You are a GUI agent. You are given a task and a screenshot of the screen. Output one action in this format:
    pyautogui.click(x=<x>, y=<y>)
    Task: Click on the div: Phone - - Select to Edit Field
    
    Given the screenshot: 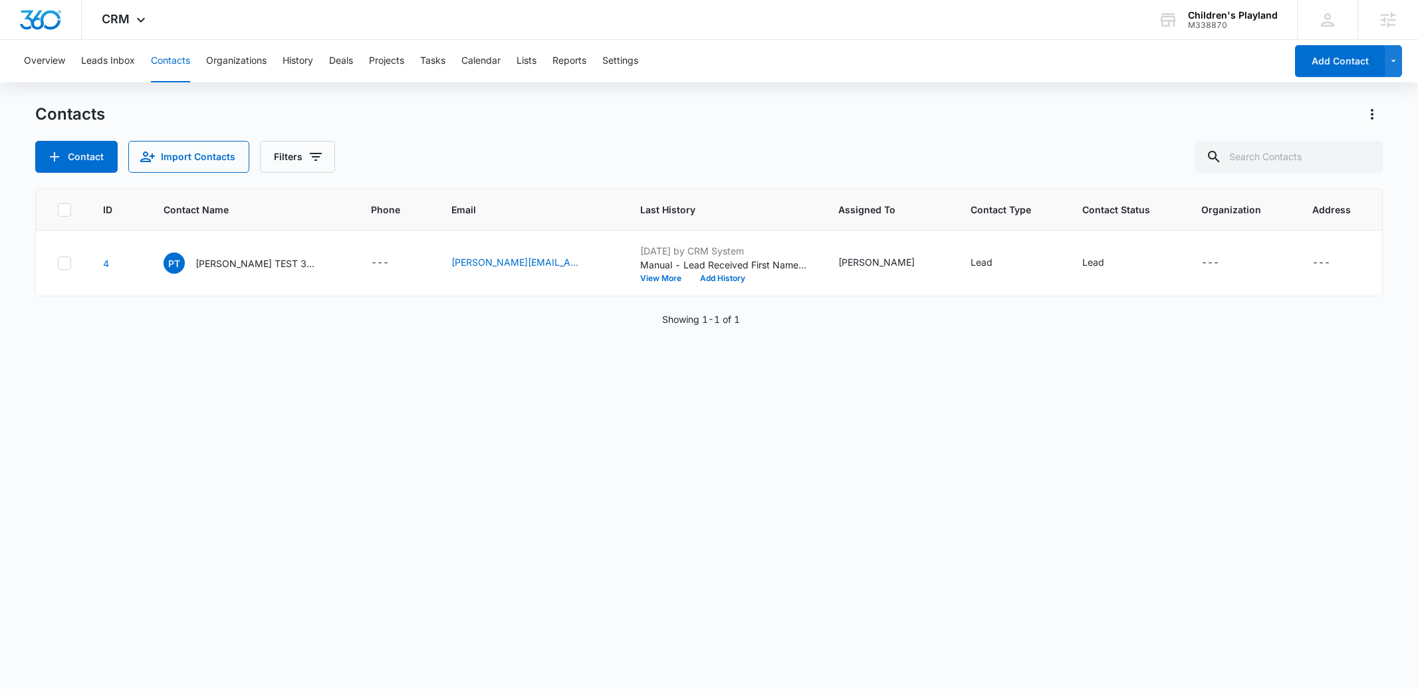 What is the action you would take?
    pyautogui.click(x=391, y=263)
    